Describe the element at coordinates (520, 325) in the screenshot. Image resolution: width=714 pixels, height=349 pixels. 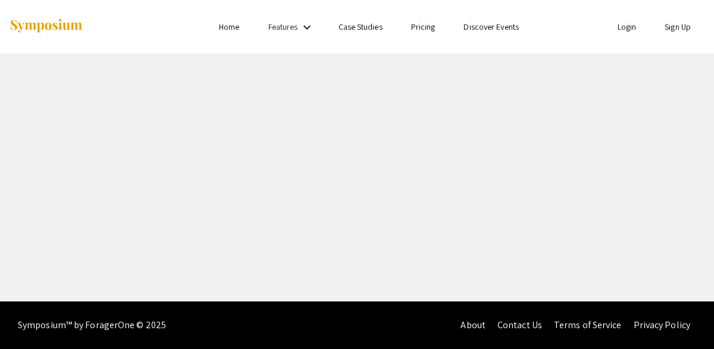
I see `a: Contact Us` at that location.